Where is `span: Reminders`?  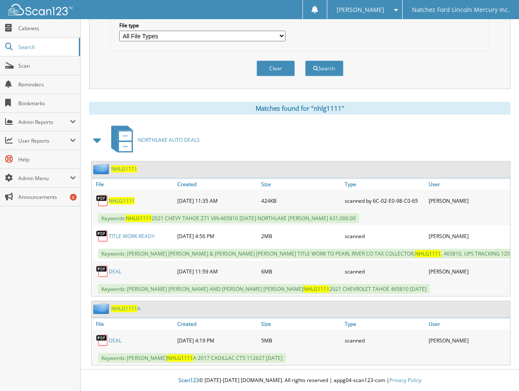 span: Reminders is located at coordinates (47, 84).